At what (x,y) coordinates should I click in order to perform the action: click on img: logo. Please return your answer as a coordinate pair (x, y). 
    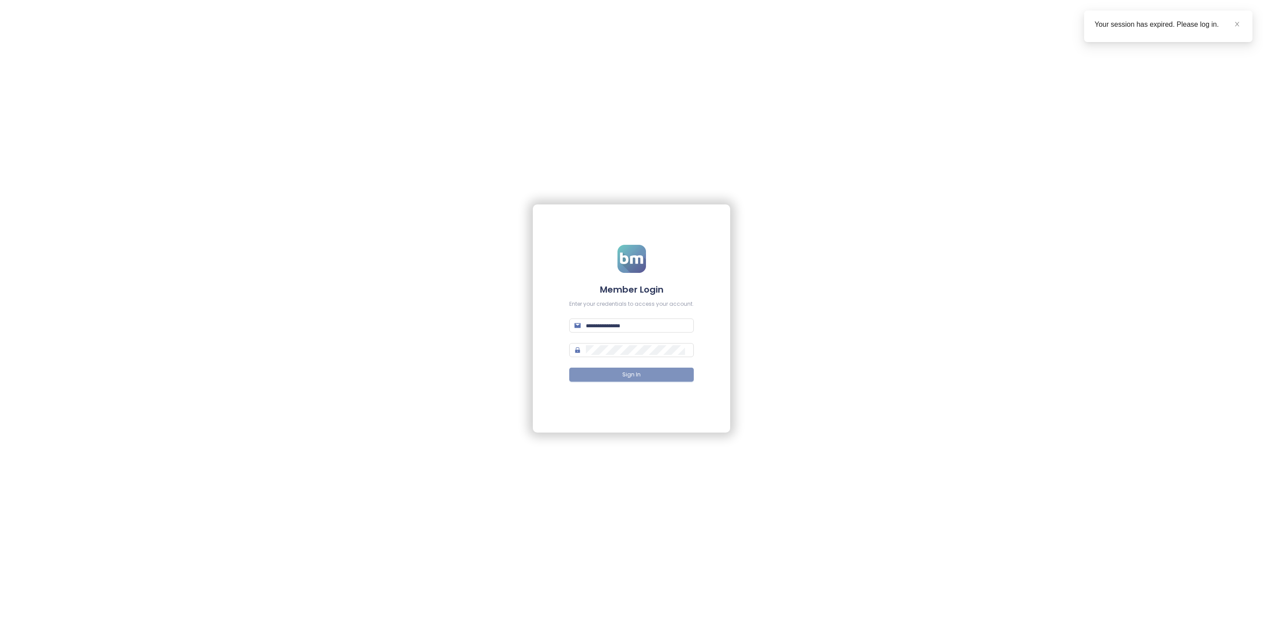
    Looking at the image, I should click on (632, 259).